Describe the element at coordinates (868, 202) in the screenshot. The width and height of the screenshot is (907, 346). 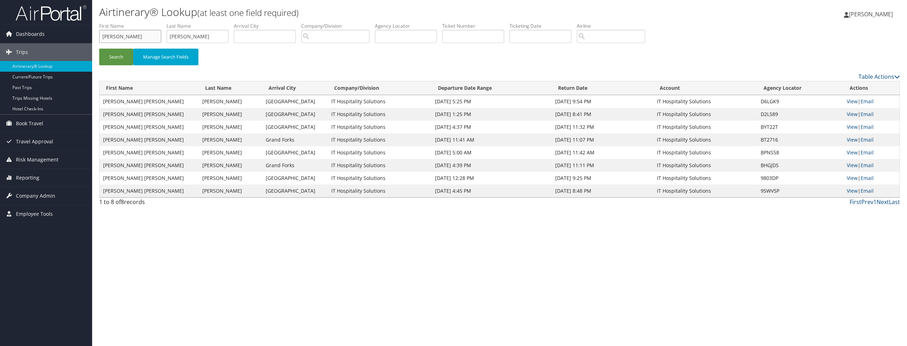
I see `a: Prev` at that location.